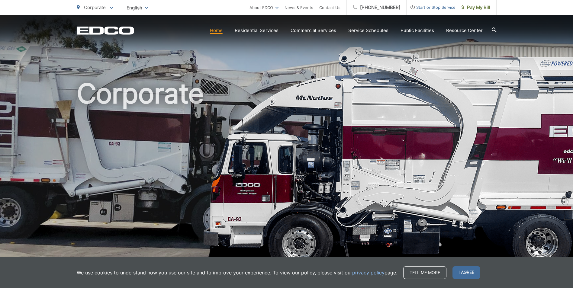 This screenshot has height=288, width=573. Describe the element at coordinates (237, 273) in the screenshot. I see `p: We use cookies to understand how you use our site and to improve your experience. To view our pol...` at that location.